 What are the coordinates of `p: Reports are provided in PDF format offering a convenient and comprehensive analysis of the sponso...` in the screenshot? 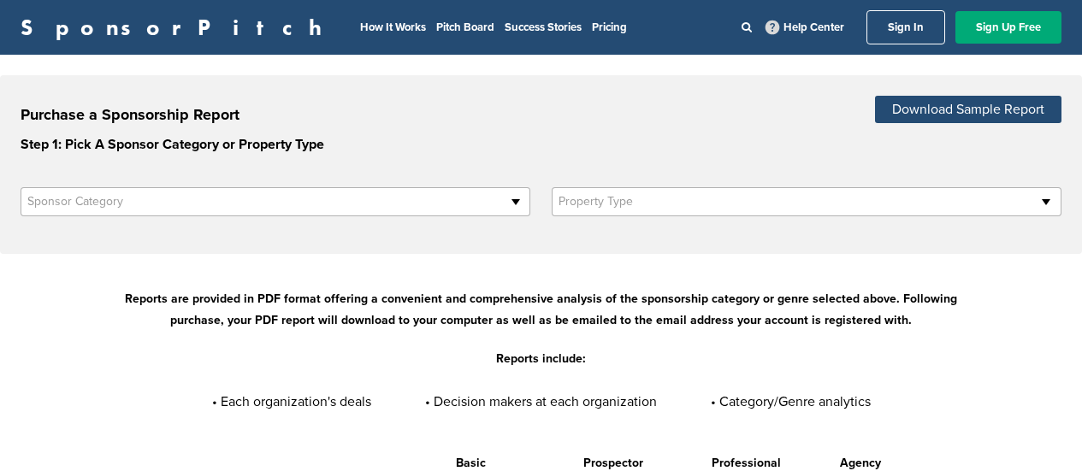 It's located at (541, 310).